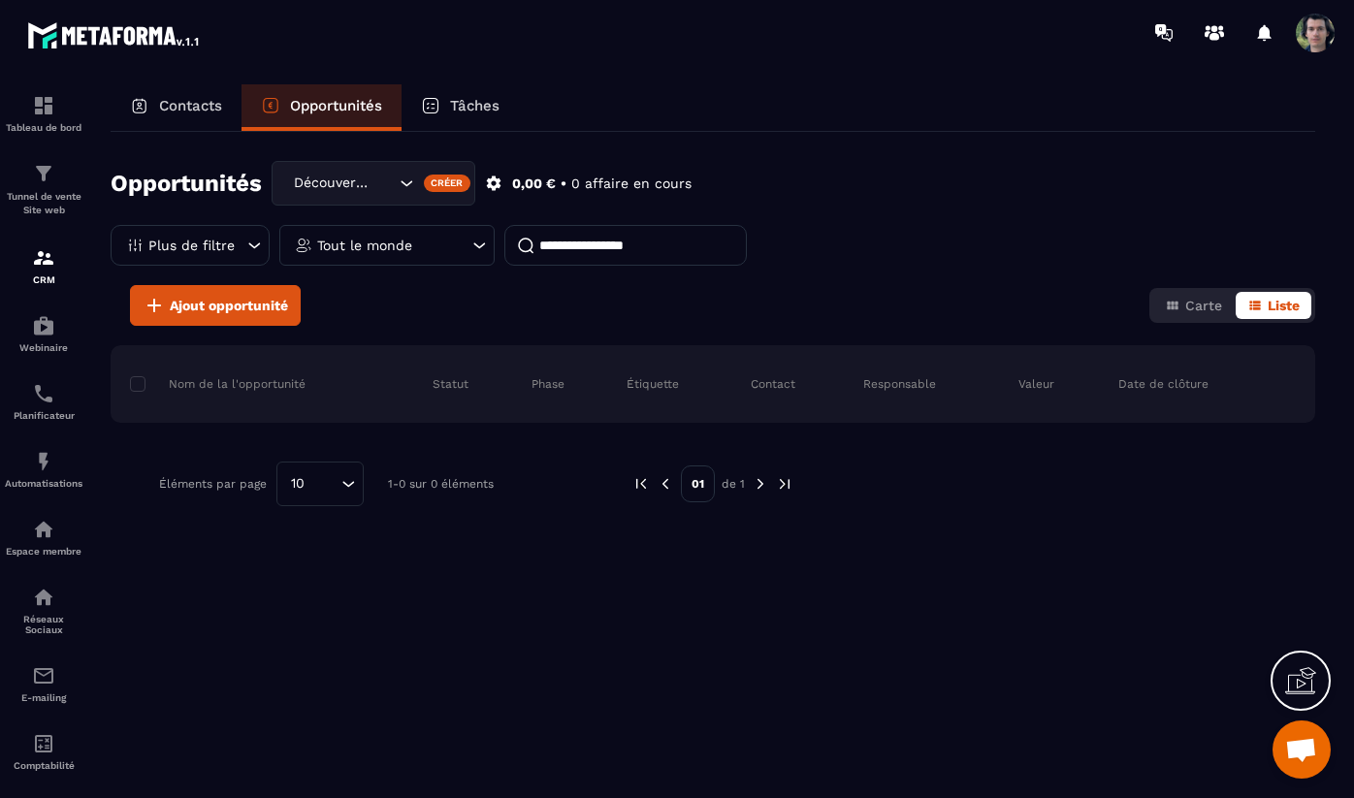  Describe the element at coordinates (1203, 305) in the screenshot. I see `span: Carte` at that location.